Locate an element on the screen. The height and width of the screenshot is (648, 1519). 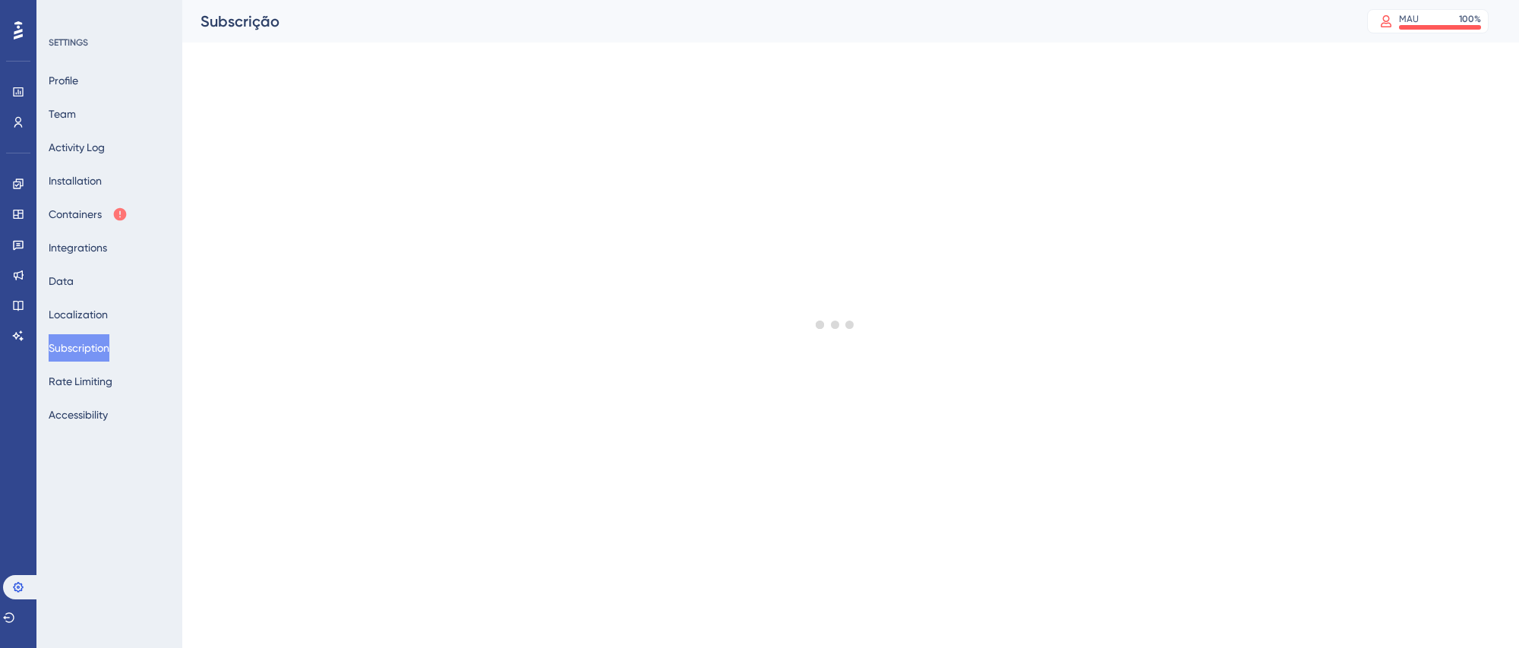
button: Team is located at coordinates (62, 114).